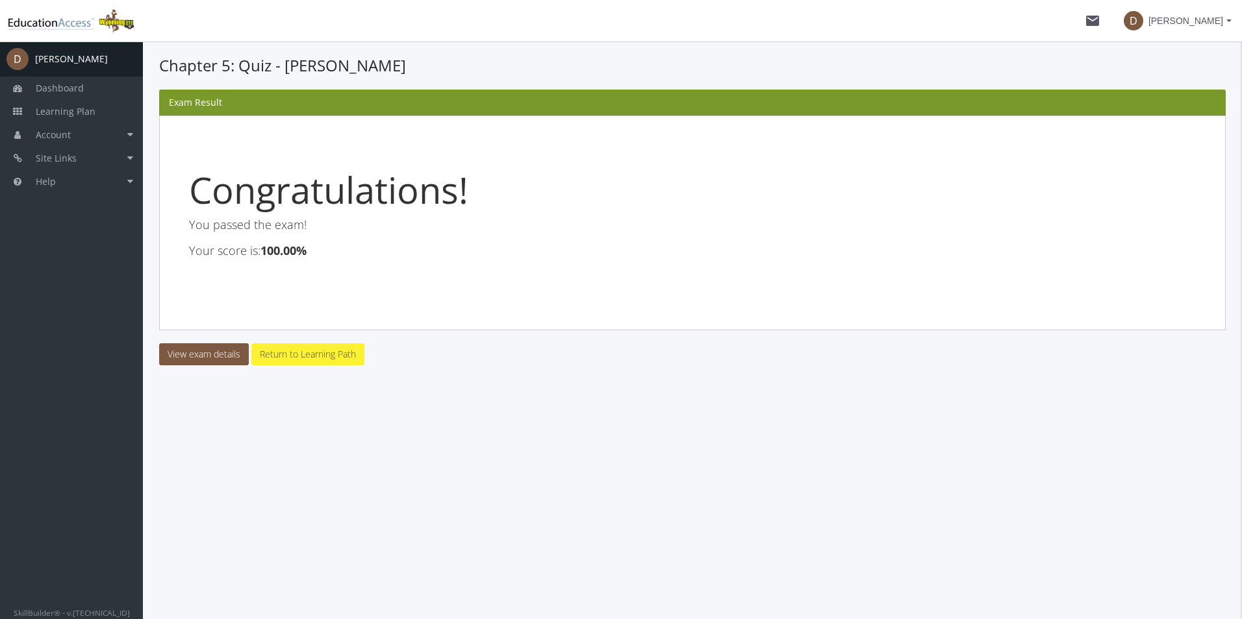 The image size is (1242, 619). What do you see at coordinates (45, 181) in the screenshot?
I see `span: Help` at bounding box center [45, 181].